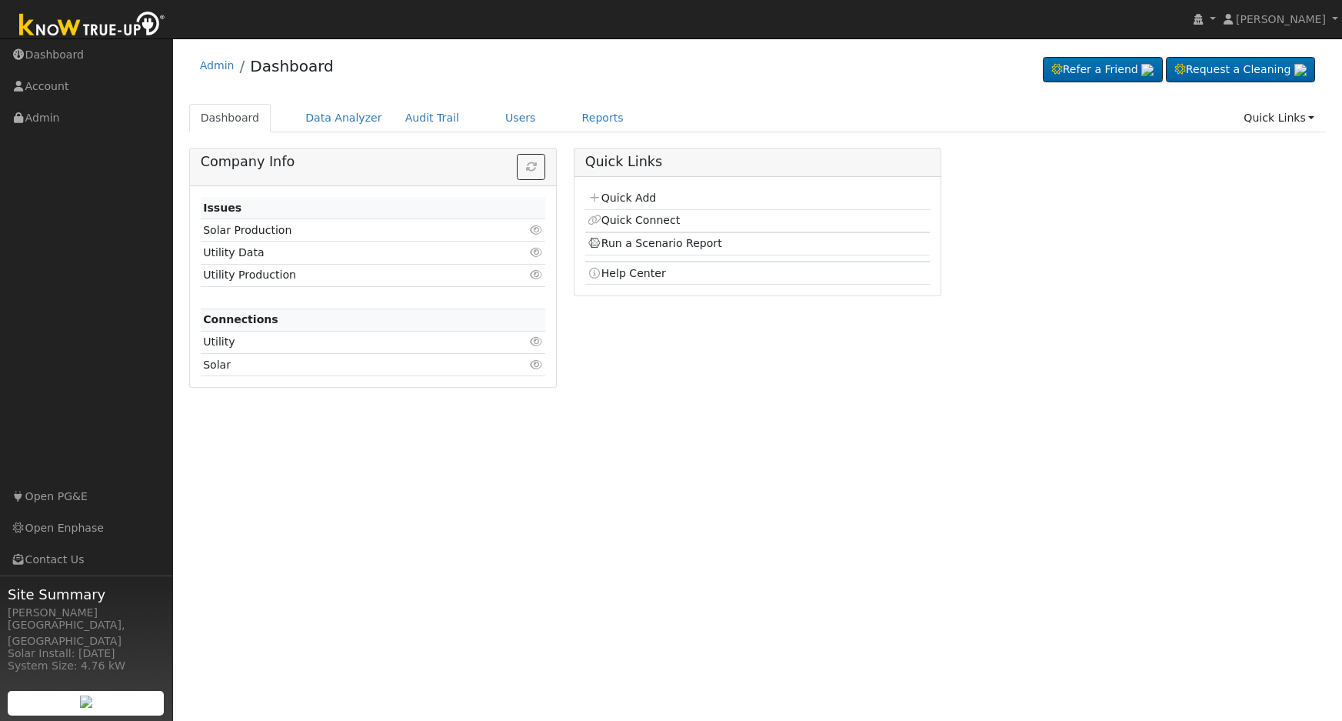  I want to click on td: Solar Production, so click(345, 230).